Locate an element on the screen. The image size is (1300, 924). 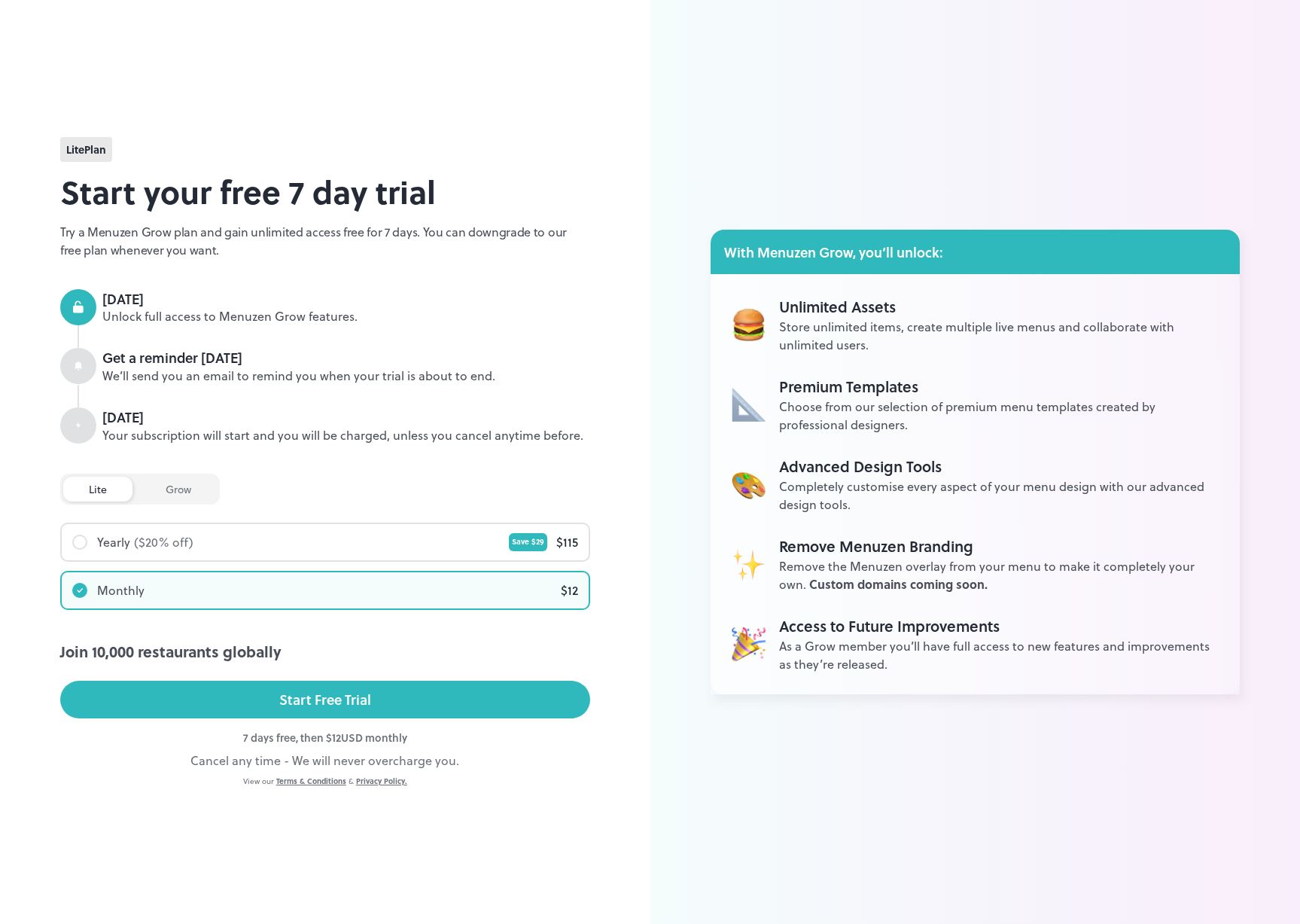
div: Remove Menuzen Branding is located at coordinates (999, 546).